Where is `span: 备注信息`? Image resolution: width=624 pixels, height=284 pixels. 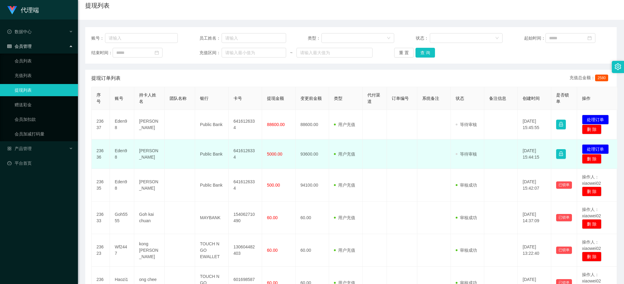 span: 备注信息 is located at coordinates (498, 98).